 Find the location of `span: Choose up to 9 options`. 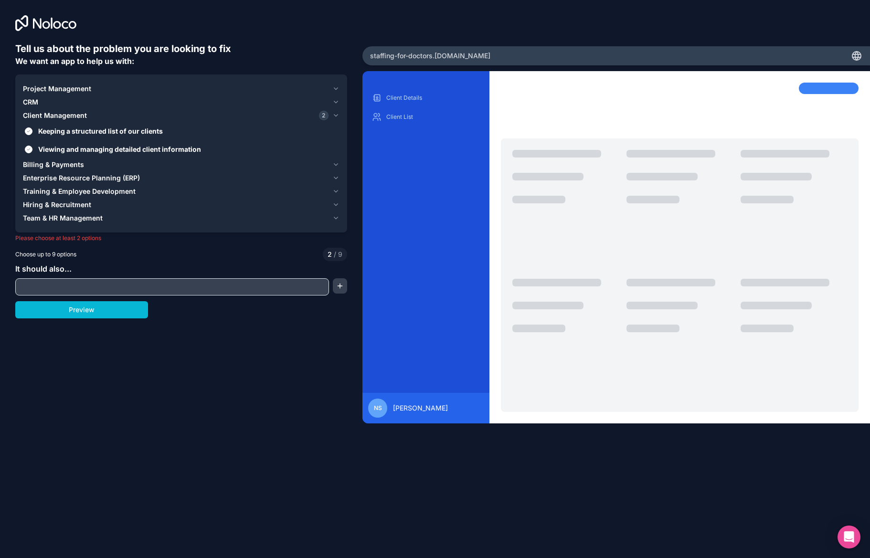

span: Choose up to 9 options is located at coordinates (46, 255).